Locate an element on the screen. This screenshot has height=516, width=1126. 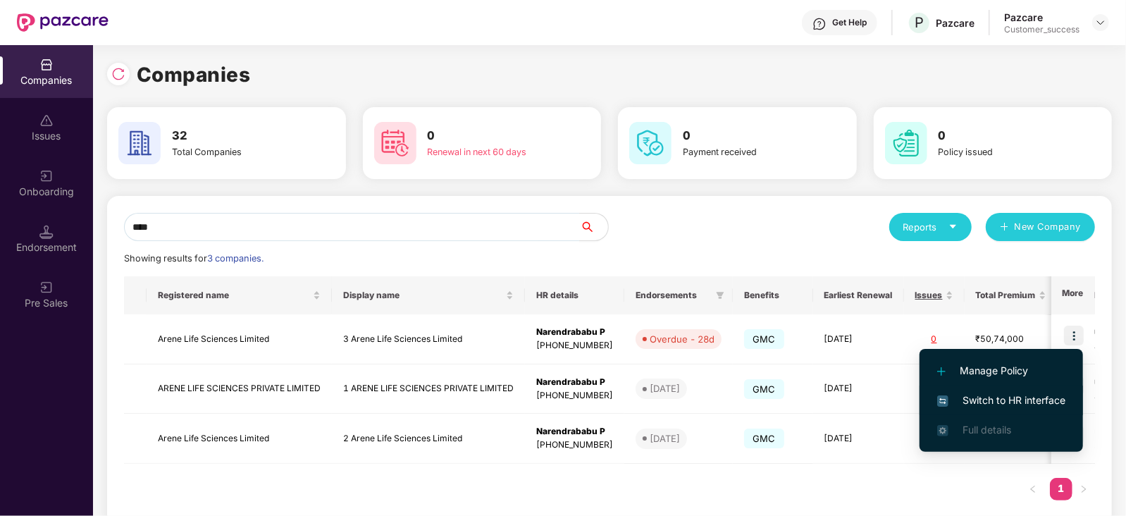
td: 1 ARENE LIFE SCIENCES PRIVATE LIMITED is located at coordinates (428, 389).